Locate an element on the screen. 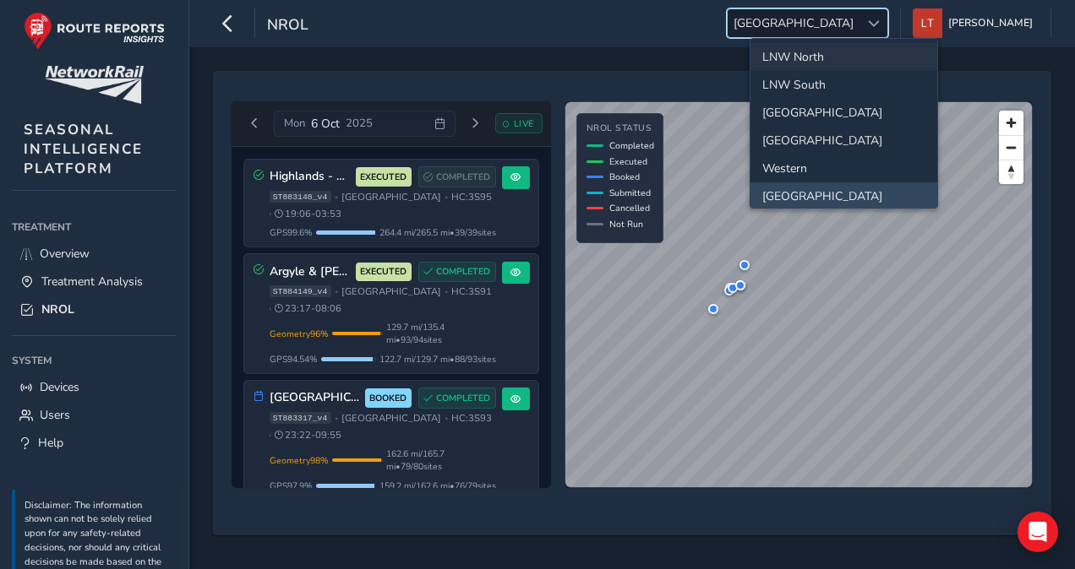  a: Overview is located at coordinates (94, 253).